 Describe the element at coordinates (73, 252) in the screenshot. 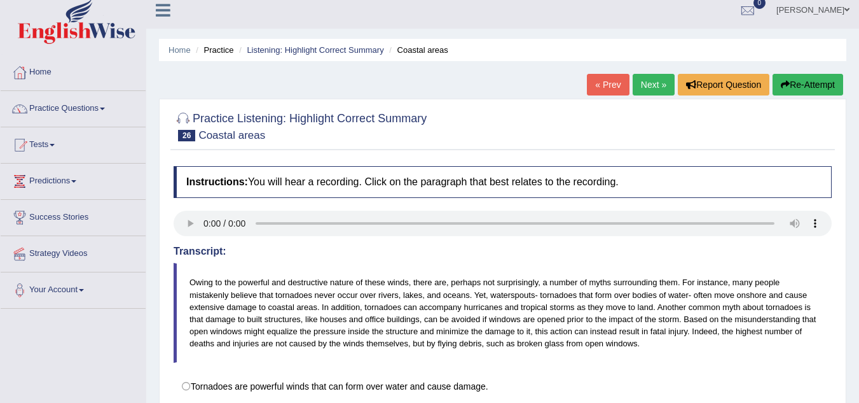

I see `a: Strategy Videos` at that location.